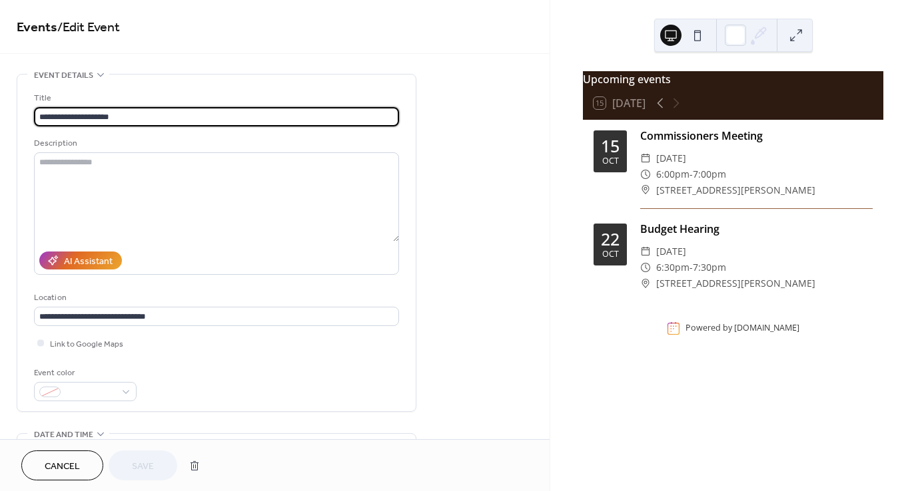 This screenshot has height=491, width=916. I want to click on a: Events, so click(37, 27).